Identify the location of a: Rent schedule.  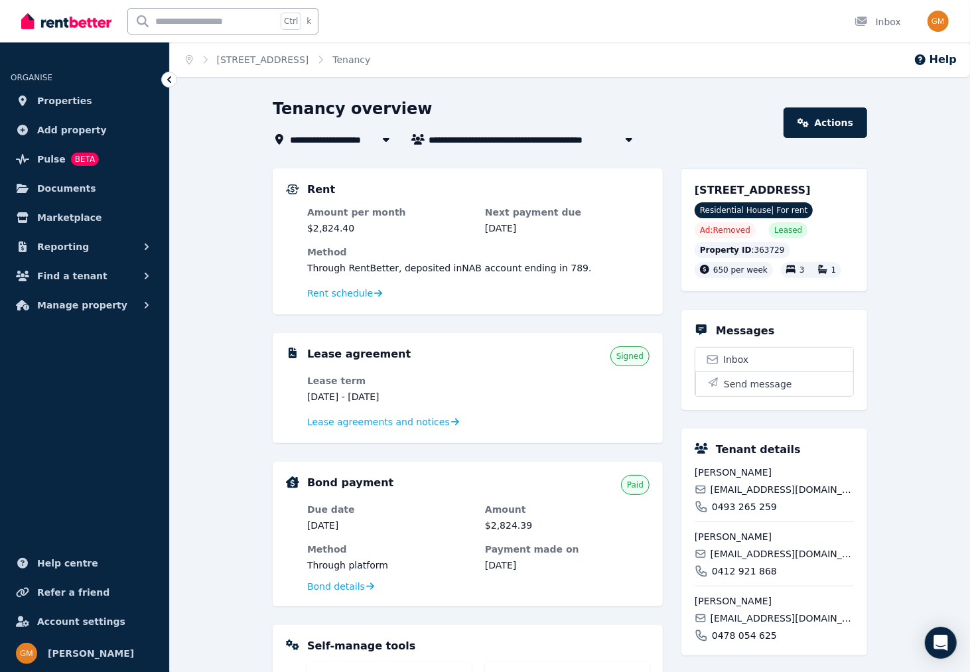
(345, 293).